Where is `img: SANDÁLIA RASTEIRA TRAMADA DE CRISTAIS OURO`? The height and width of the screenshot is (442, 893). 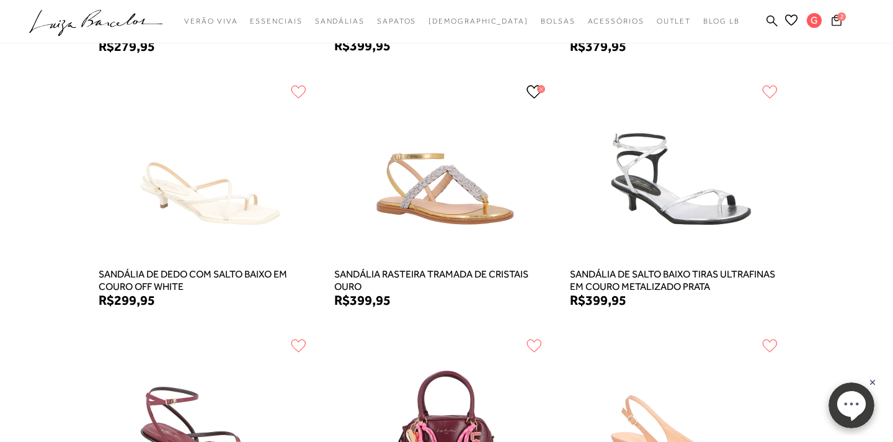
img: SANDÁLIA RASTEIRA TRAMADA DE CRISTAIS OURO is located at coordinates (443, 172).